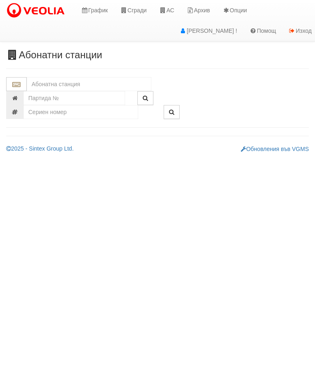  What do you see at coordinates (37, 11) in the screenshot?
I see `img: VeoliaLogo.png` at bounding box center [37, 11].